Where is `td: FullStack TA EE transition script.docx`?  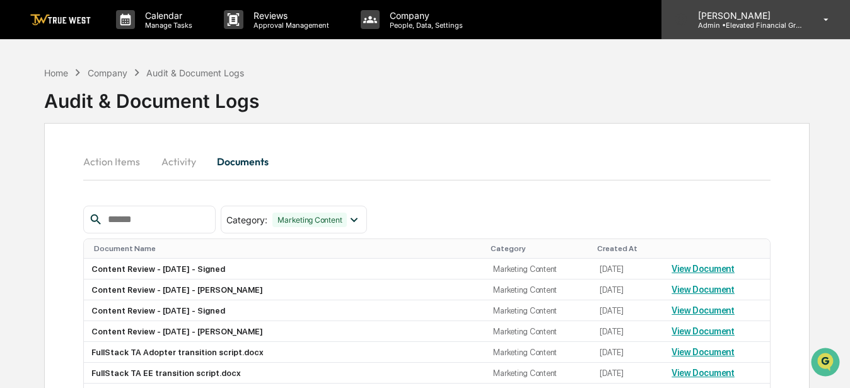
td: FullStack TA EE transition script.docx is located at coordinates (284, 373).